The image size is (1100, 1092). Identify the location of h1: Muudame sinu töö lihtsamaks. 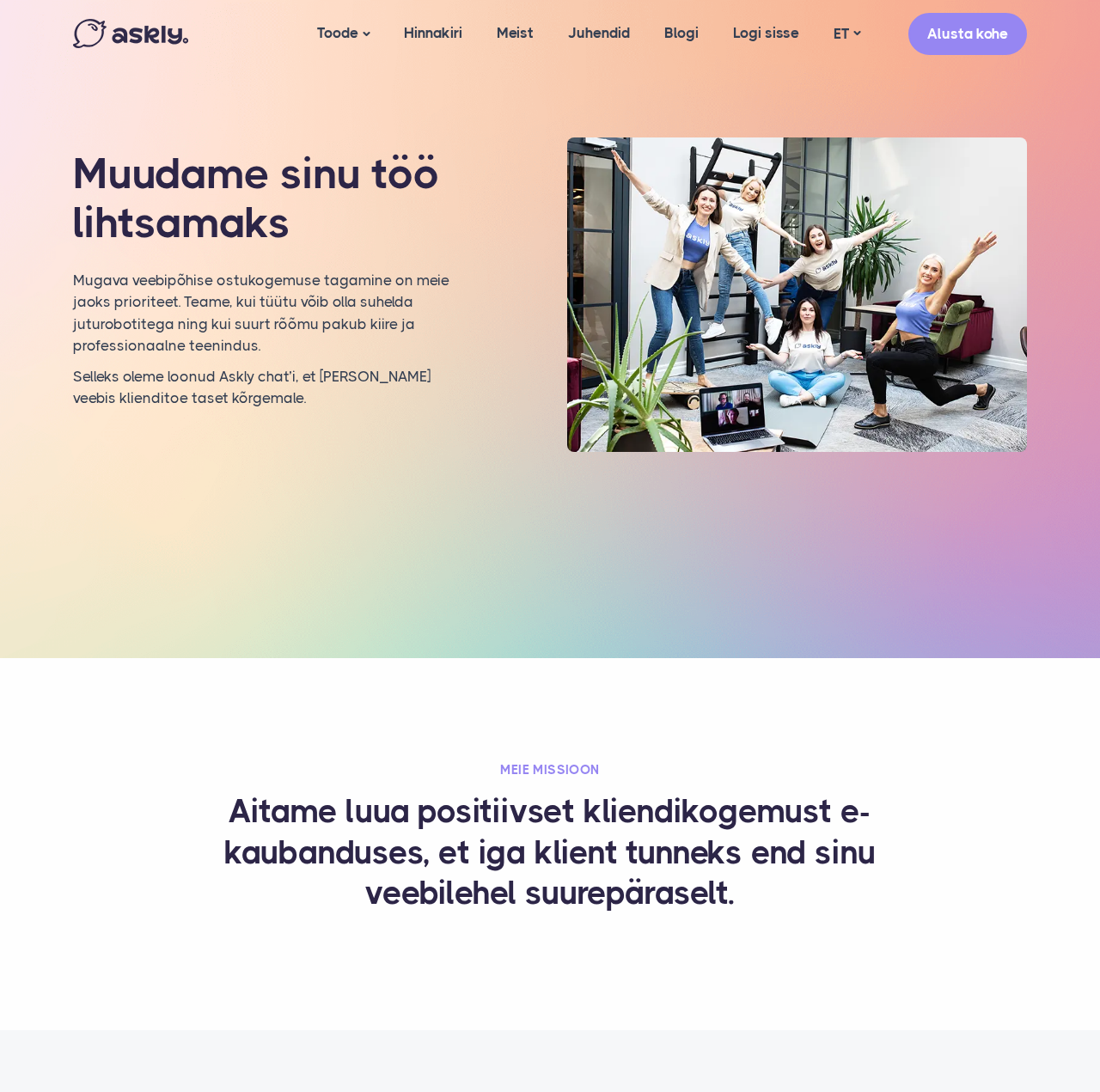
(261, 198).